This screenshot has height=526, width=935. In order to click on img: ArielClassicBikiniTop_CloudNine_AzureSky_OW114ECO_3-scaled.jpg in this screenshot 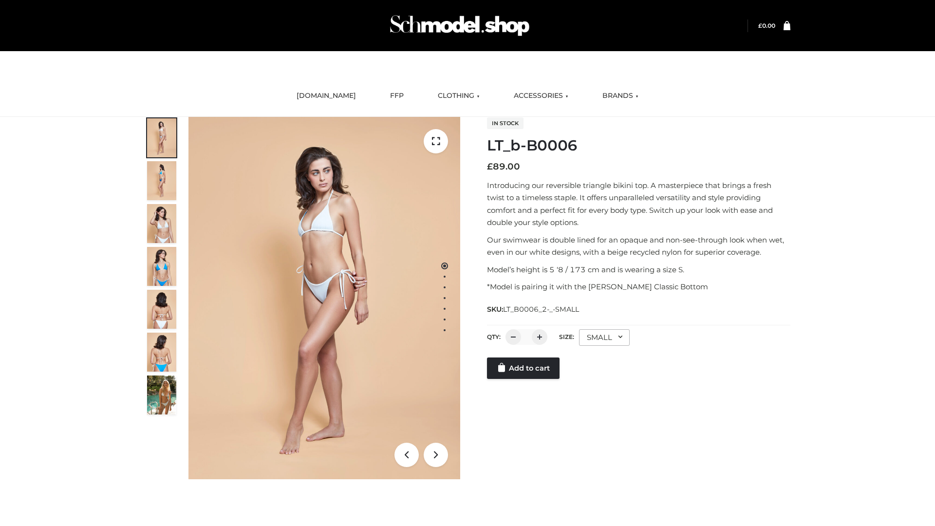, I will do `click(162, 224)`.